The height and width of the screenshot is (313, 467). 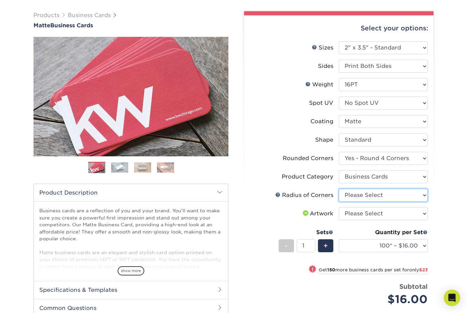 What do you see at coordinates (307, 177) in the screenshot?
I see `div: Product Category` at bounding box center [307, 177].